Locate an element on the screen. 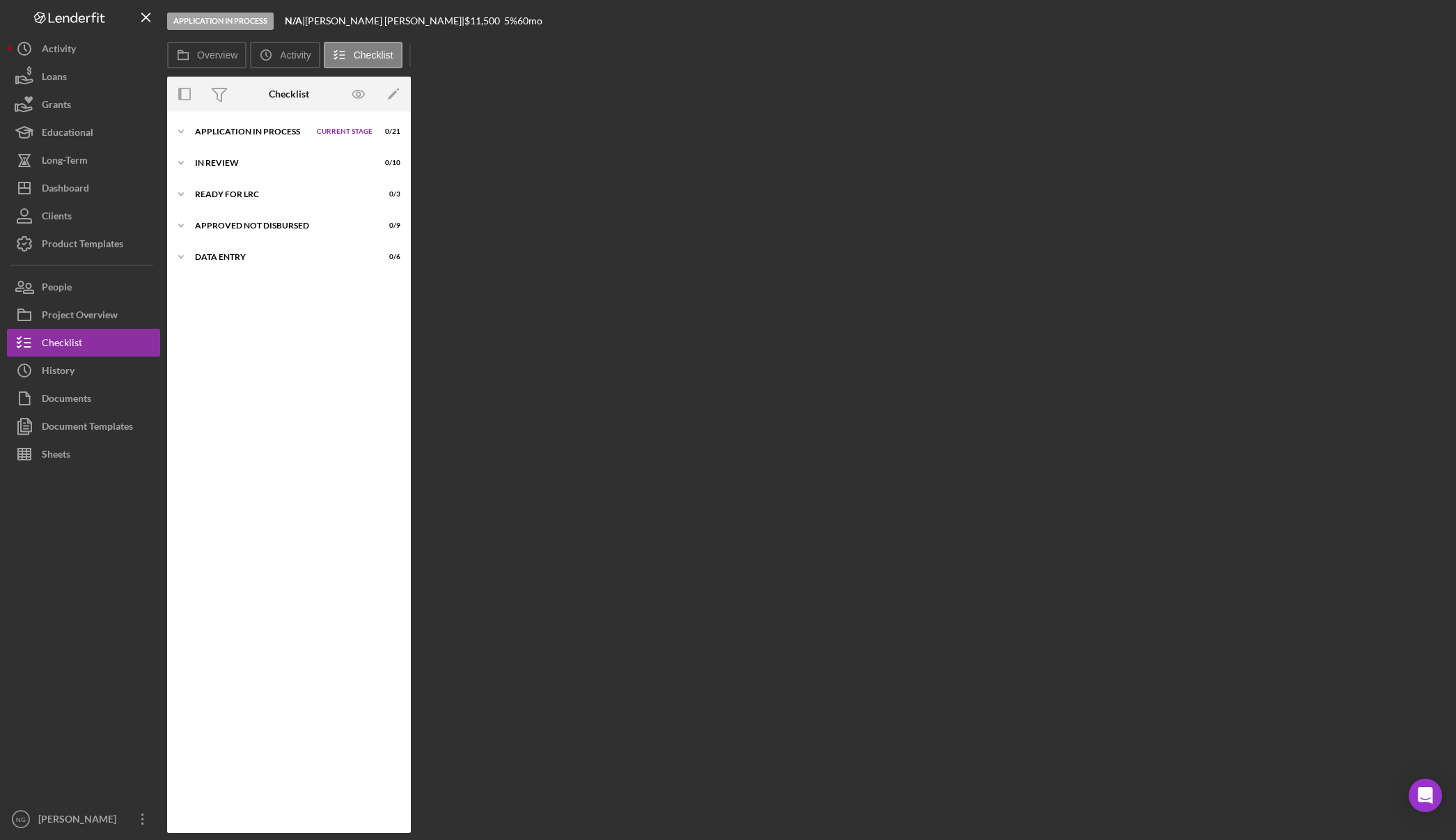  div: Data Entry is located at coordinates (280, 257).